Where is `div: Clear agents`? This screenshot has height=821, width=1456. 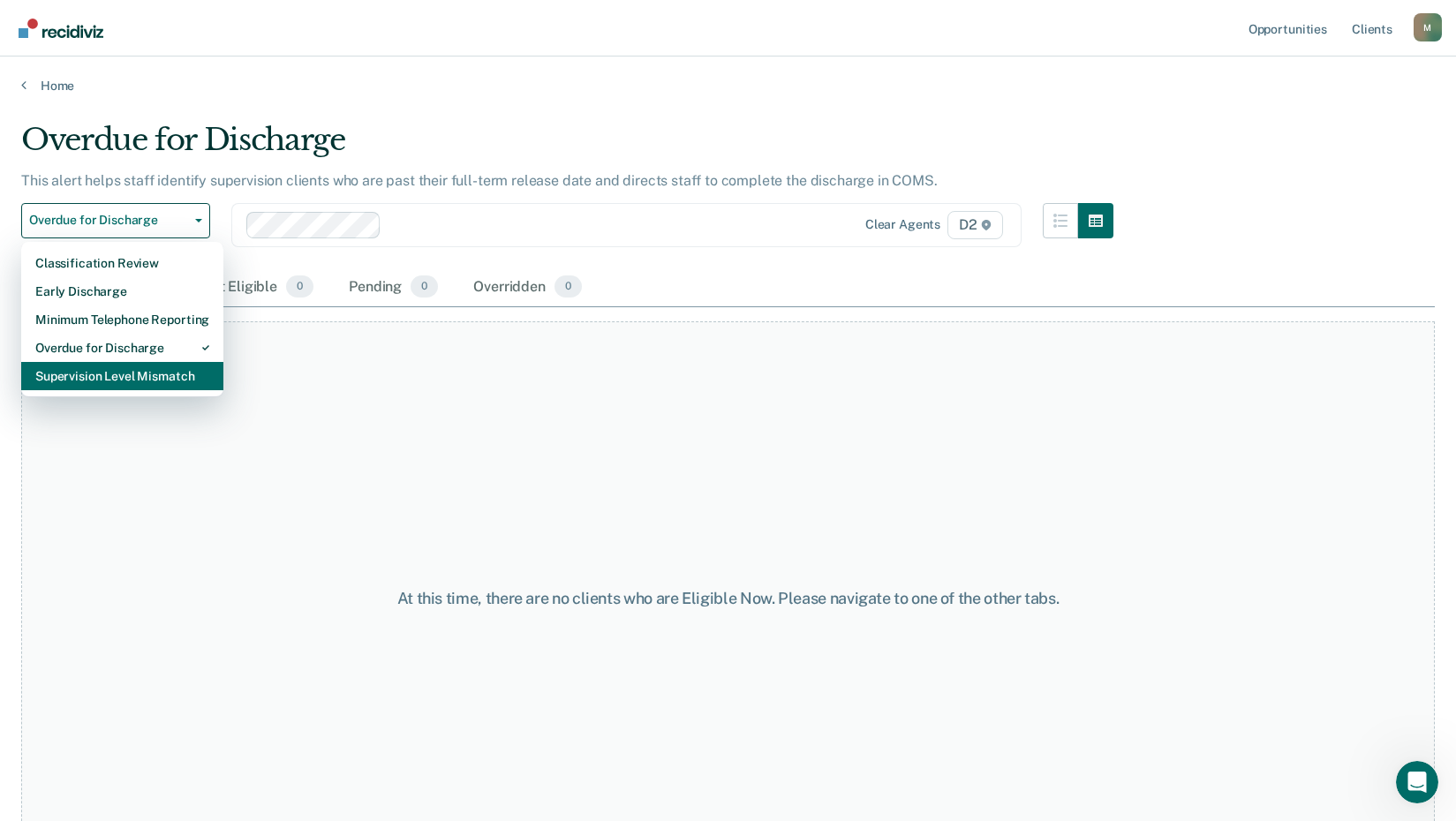 div: Clear agents is located at coordinates (902, 224).